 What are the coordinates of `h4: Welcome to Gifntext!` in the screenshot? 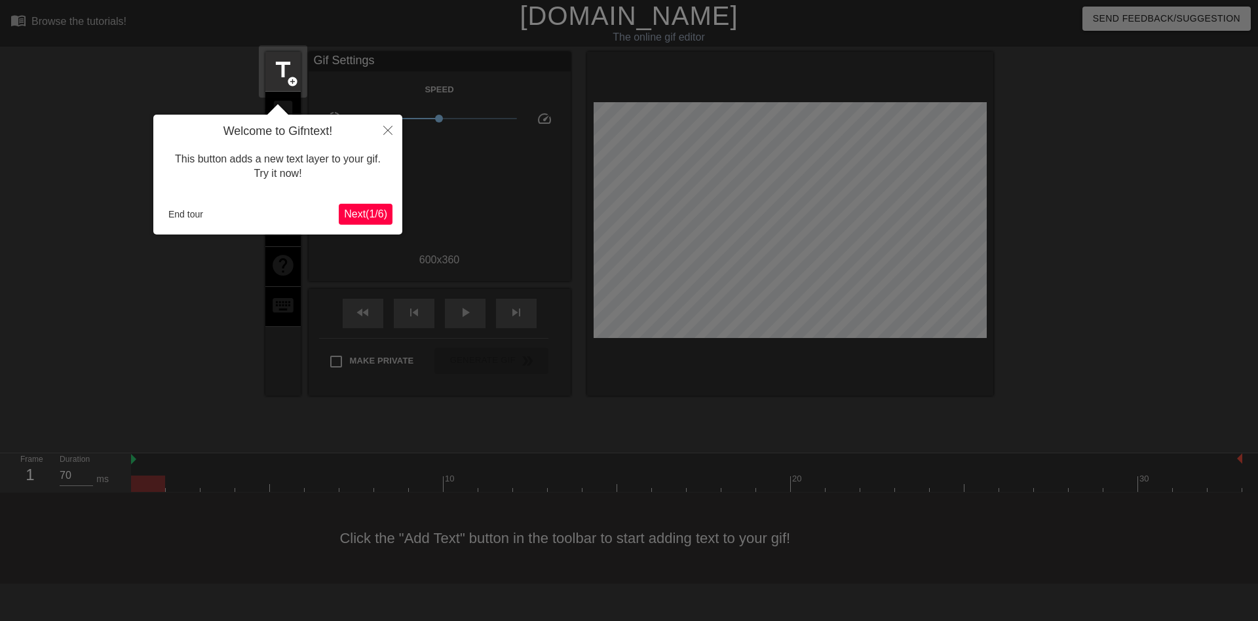 It's located at (278, 132).